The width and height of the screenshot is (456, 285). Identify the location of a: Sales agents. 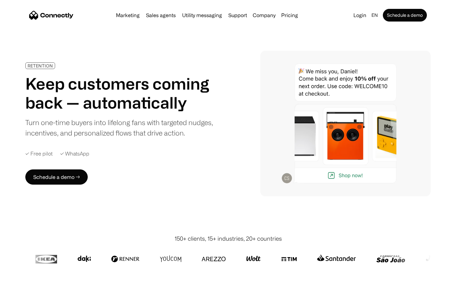
(161, 15).